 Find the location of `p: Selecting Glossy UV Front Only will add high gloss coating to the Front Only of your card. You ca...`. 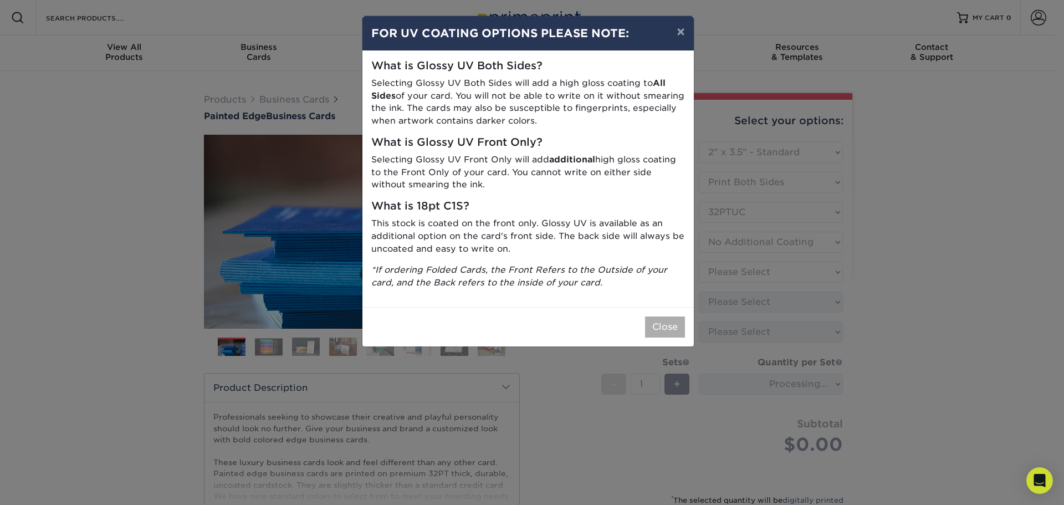

p: Selecting Glossy UV Front Only will add high gloss coating to the Front Only of your card. You ca... is located at coordinates (528, 172).